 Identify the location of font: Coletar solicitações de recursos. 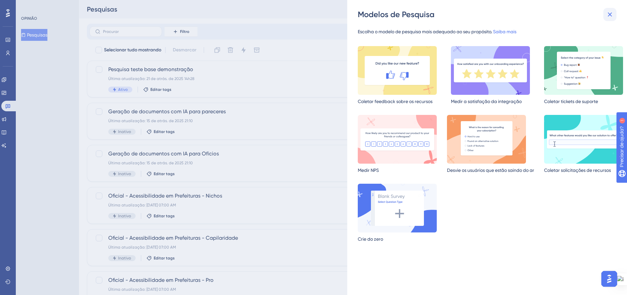
(577, 170).